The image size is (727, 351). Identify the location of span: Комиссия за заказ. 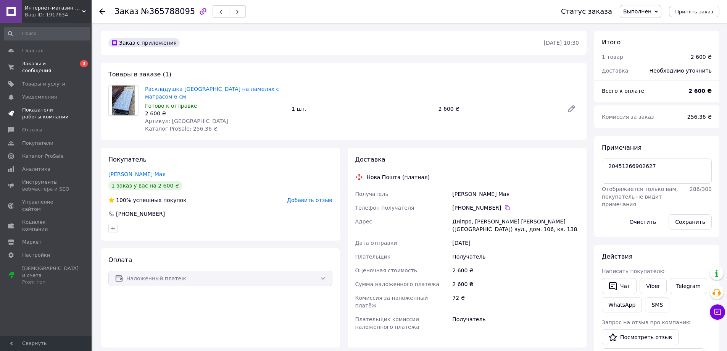
(628, 117).